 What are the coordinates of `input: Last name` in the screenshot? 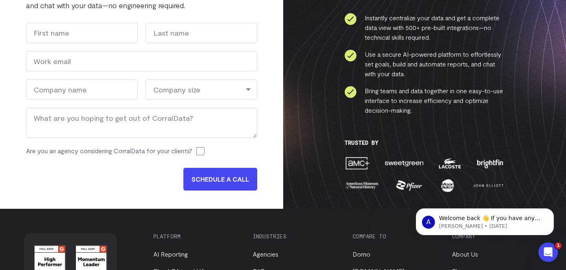 It's located at (201, 33).